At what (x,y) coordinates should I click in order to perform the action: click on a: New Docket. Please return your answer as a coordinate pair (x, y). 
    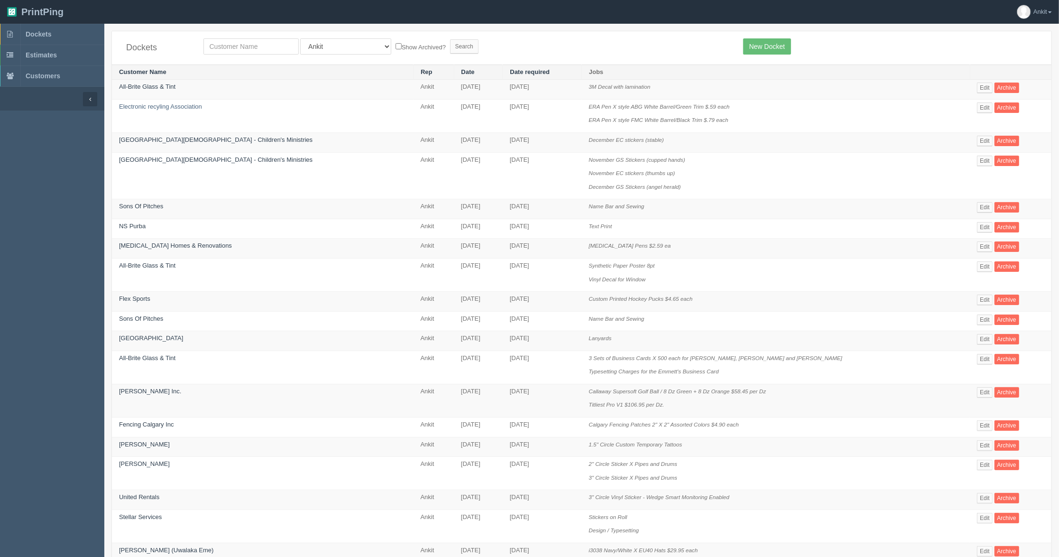
    Looking at the image, I should click on (767, 46).